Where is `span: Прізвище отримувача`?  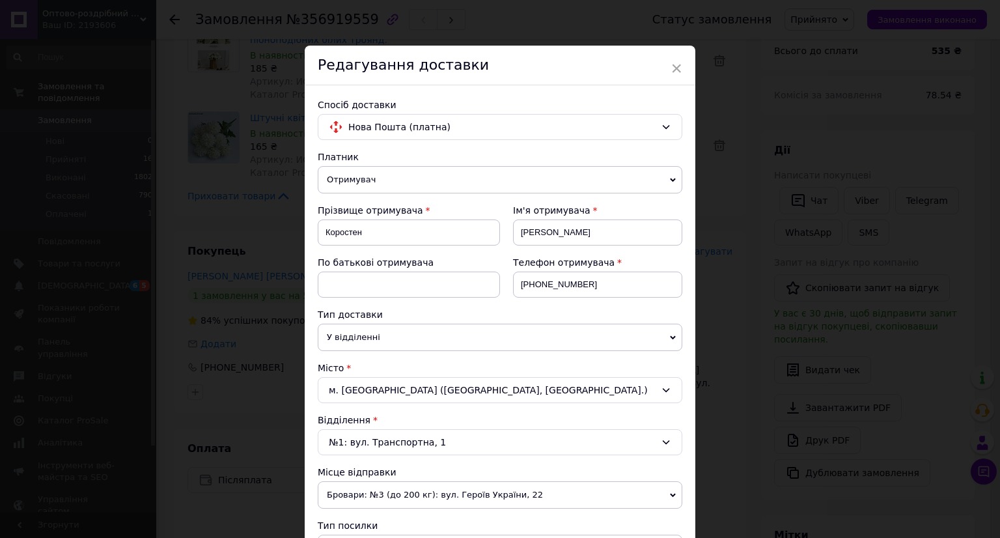 span: Прізвище отримувача is located at coordinates (371, 210).